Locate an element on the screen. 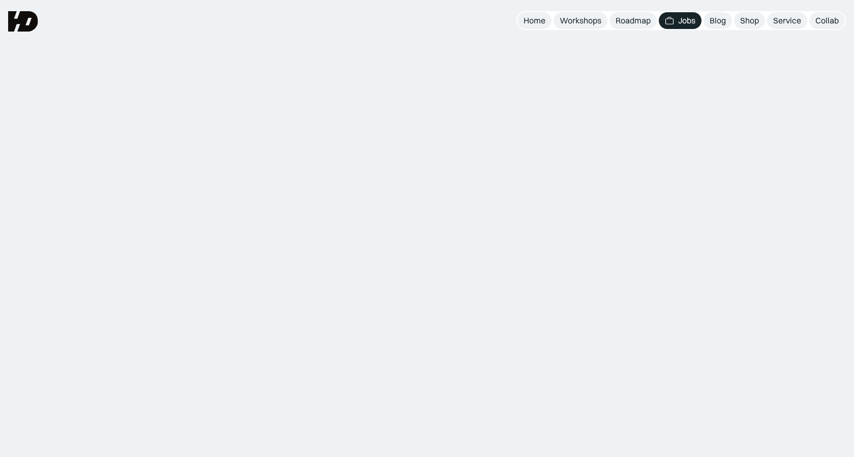 This screenshot has height=457, width=854. div: Shop is located at coordinates (749, 20).